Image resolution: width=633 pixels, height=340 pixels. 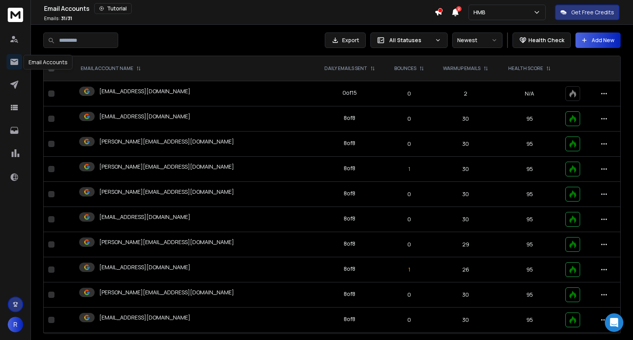 What do you see at coordinates (598, 40) in the screenshot?
I see `button: Add New` at bounding box center [598, 40].